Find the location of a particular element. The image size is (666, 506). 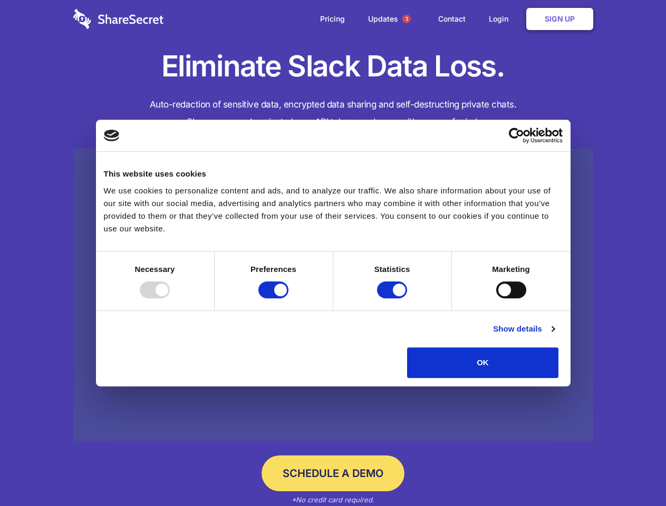

div: We use cookies to personalize content and ads, and to analyze our traffic. We also share informat... is located at coordinates (333, 210).